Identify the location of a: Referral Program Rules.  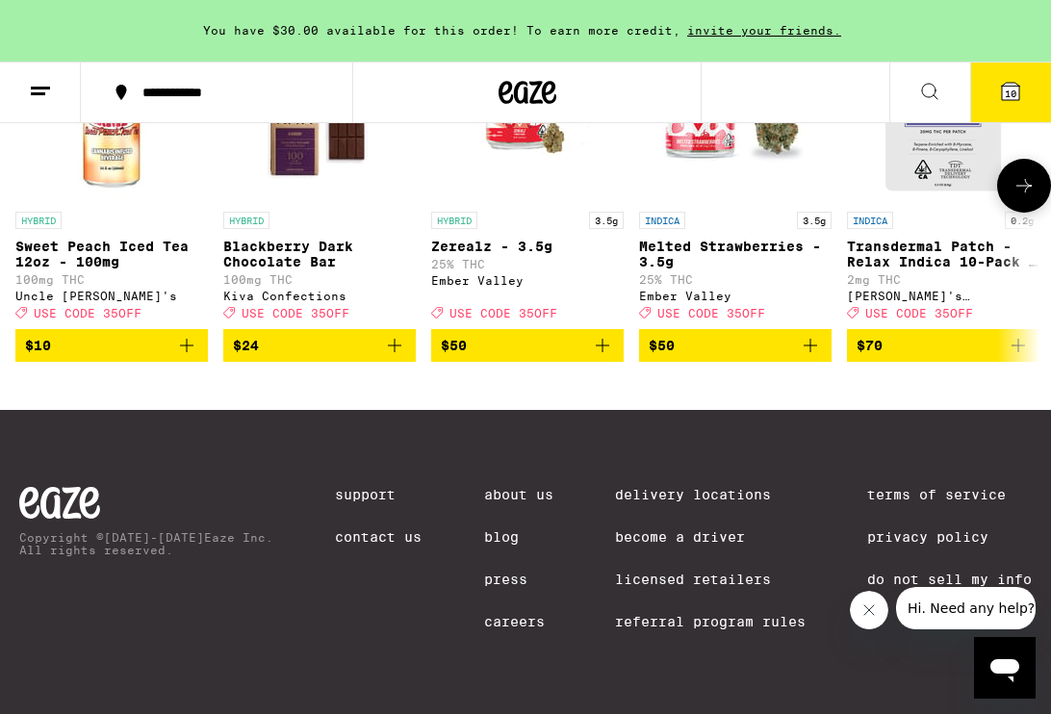
(710, 622).